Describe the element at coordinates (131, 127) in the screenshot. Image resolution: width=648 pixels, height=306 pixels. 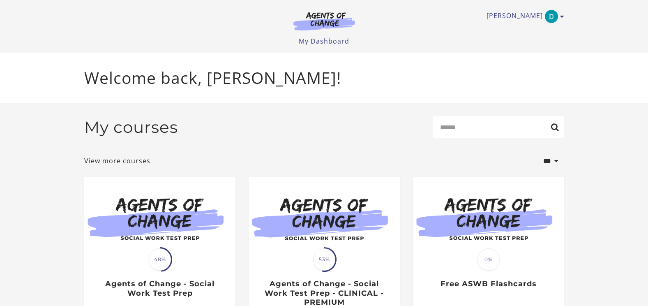
I see `h2: My courses` at that location.